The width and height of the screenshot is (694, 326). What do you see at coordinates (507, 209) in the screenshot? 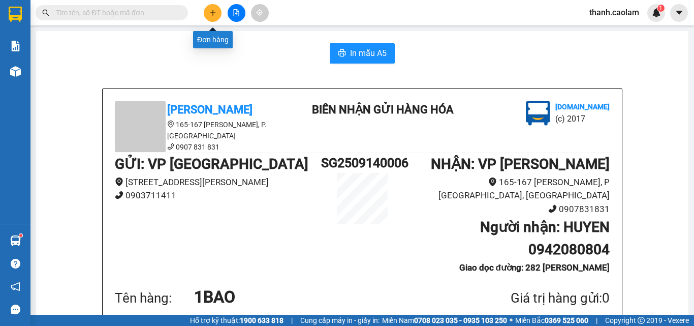
I see `li: 0907831831` at bounding box center [507, 209].